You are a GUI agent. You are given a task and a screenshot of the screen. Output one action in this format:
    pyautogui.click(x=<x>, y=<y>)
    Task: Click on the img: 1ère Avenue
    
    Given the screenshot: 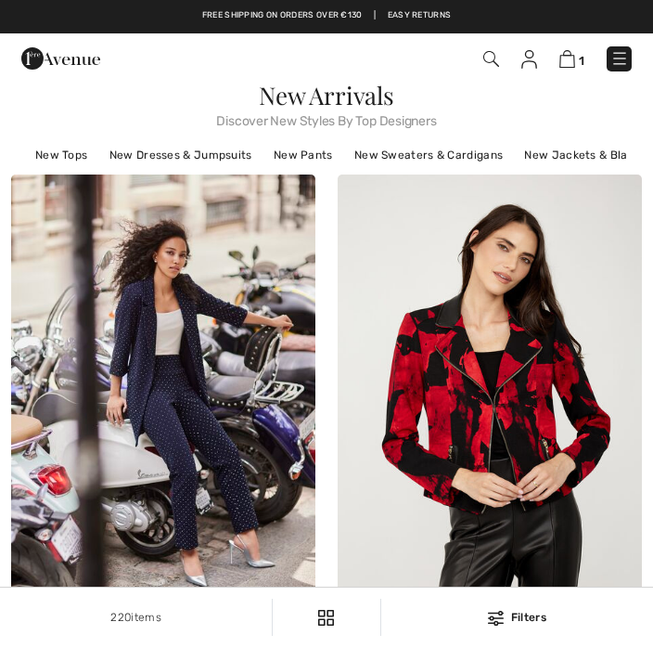 What is the action you would take?
    pyautogui.click(x=60, y=58)
    